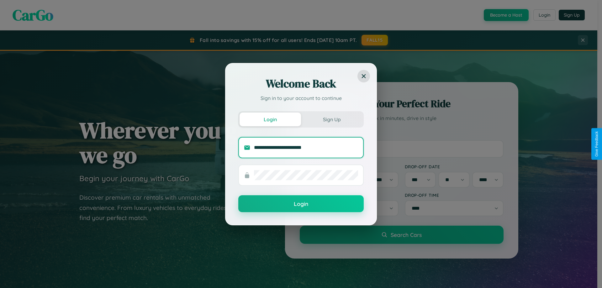  Describe the element at coordinates (301, 84) in the screenshot. I see `h2: Welcome Back` at that location.